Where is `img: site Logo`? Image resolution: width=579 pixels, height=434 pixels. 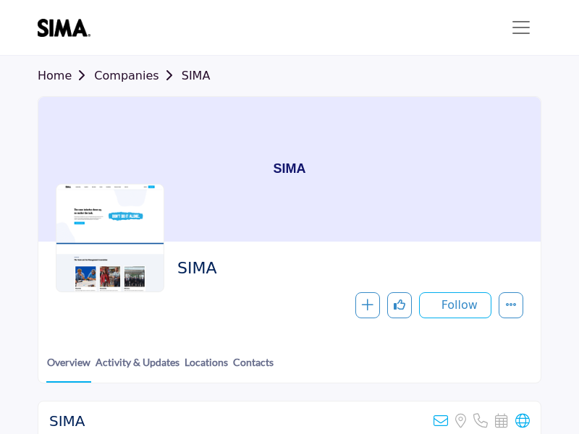 img: site Logo is located at coordinates (67, 28).